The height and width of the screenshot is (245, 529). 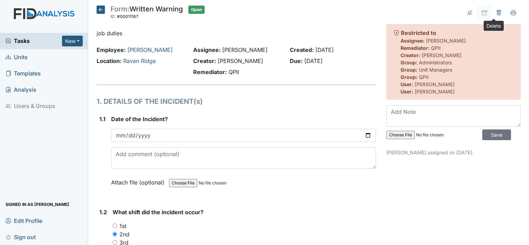 What do you see at coordinates (301, 50) in the screenshot?
I see `strong: Created:` at bounding box center [301, 50].